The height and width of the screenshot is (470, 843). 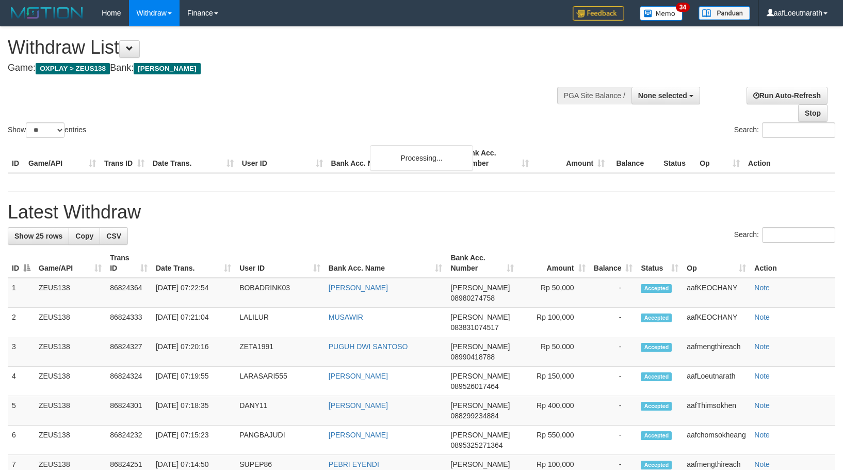 I want to click on td: 86824333, so click(x=128, y=322).